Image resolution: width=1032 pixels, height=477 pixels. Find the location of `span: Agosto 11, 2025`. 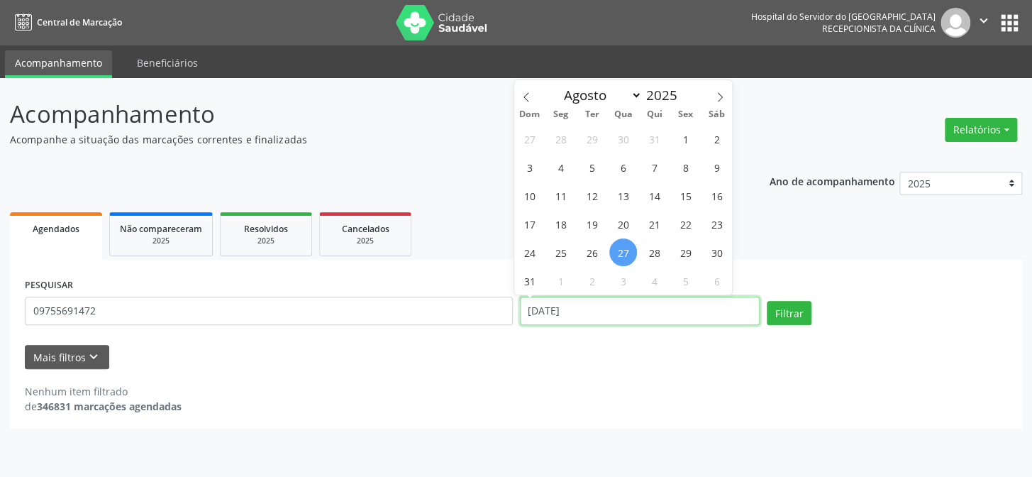

span: Agosto 11, 2025 is located at coordinates (560, 195).